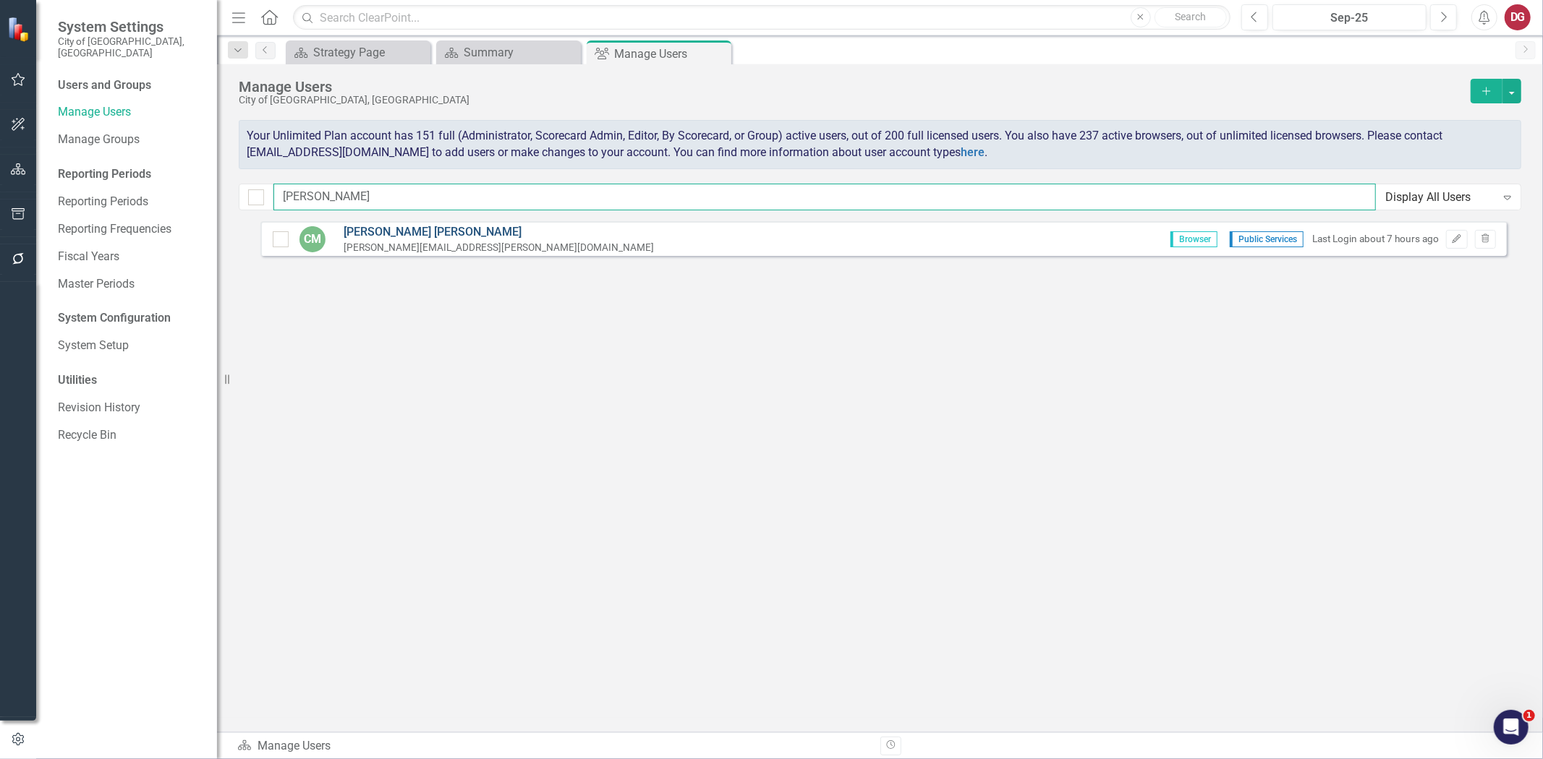 This screenshot has width=1543, height=759. Describe the element at coordinates (130, 380) in the screenshot. I see `div: Utilities` at that location.